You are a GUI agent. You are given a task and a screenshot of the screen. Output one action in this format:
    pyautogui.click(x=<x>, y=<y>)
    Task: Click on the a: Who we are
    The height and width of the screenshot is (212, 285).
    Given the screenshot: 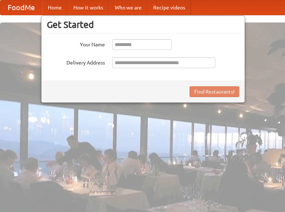 What is the action you would take?
    pyautogui.click(x=128, y=8)
    